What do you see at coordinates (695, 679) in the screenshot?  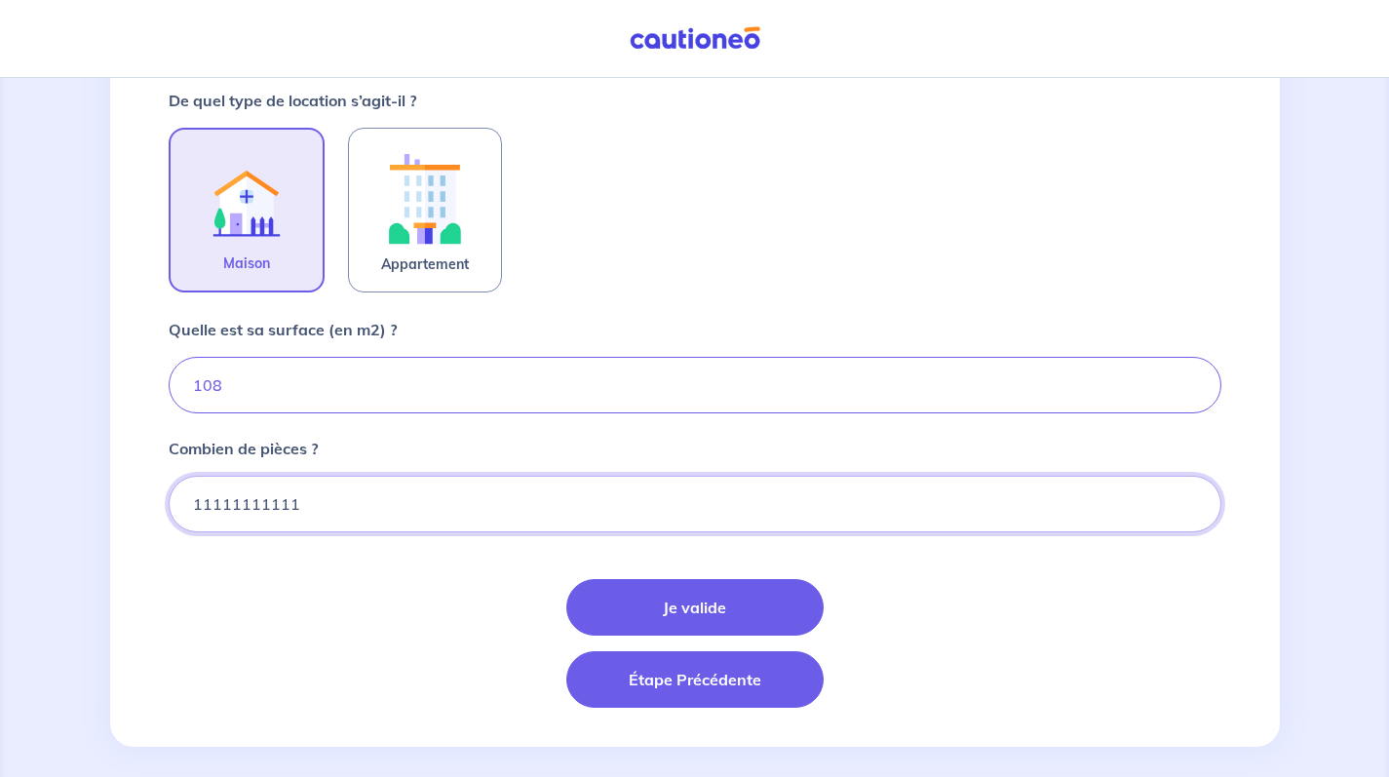 I see `button: Étape Précédente` at bounding box center [695, 679].